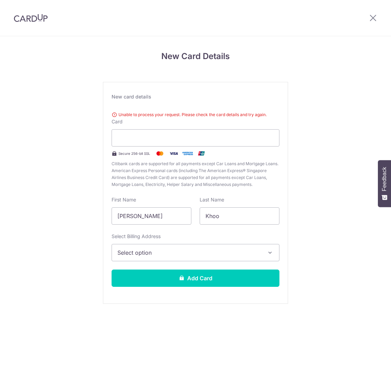 Image resolution: width=391 pixels, height=367 pixels. I want to click on label: Select Billing Address, so click(136, 236).